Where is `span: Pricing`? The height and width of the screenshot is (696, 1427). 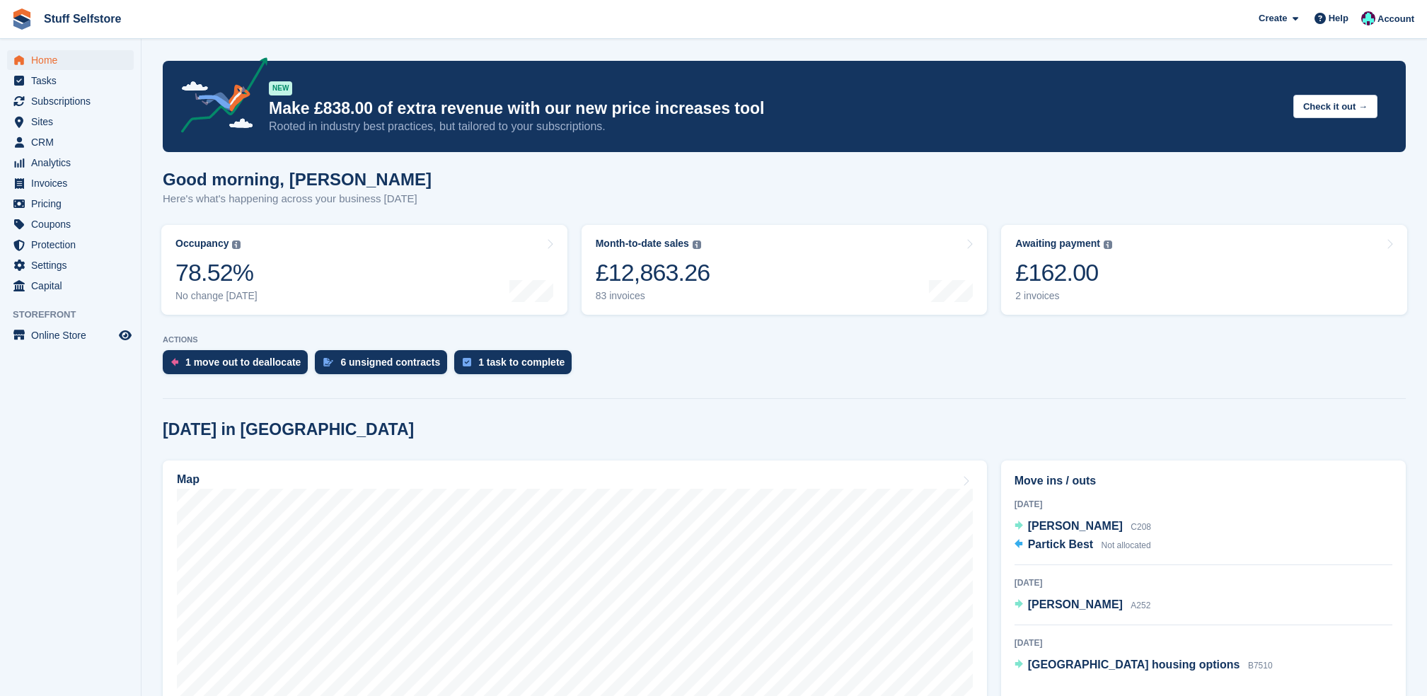
span: Pricing is located at coordinates (74, 204).